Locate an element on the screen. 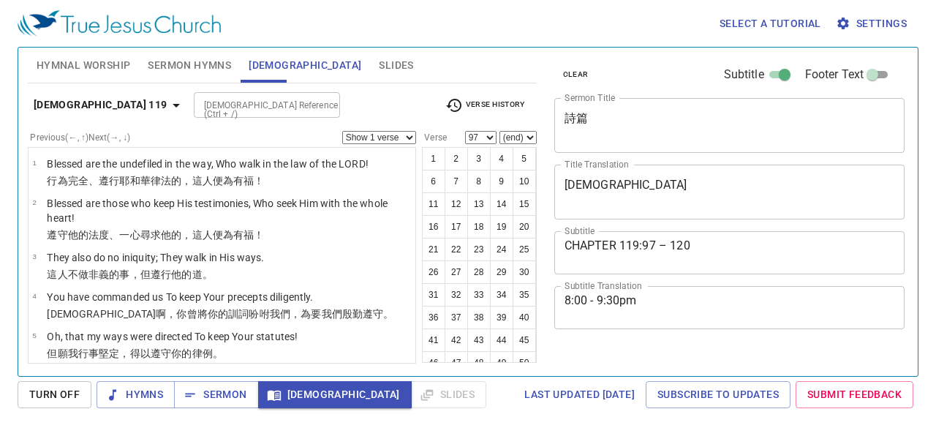 The image size is (936, 428). a: Submit Feedback is located at coordinates (854, 394).